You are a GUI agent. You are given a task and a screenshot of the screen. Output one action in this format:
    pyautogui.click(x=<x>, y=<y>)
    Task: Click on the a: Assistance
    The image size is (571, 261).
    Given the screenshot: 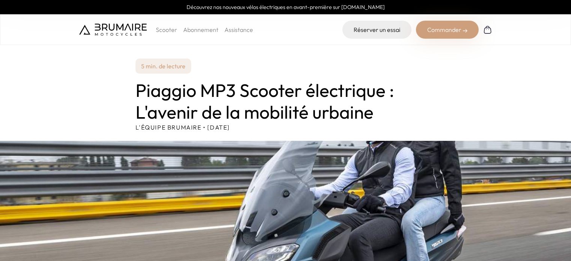 What is the action you would take?
    pyautogui.click(x=239, y=30)
    